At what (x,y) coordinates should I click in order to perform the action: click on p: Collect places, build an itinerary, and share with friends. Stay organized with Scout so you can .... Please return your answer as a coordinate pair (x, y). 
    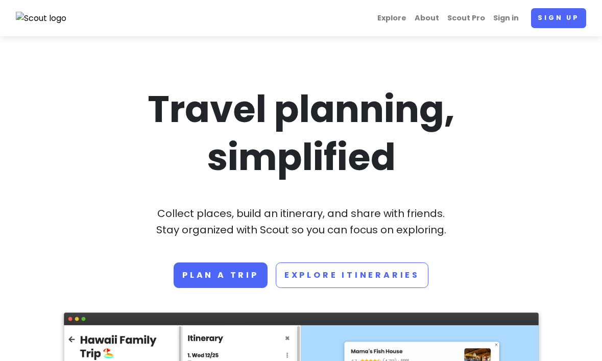
    Looking at the image, I should click on (301, 222).